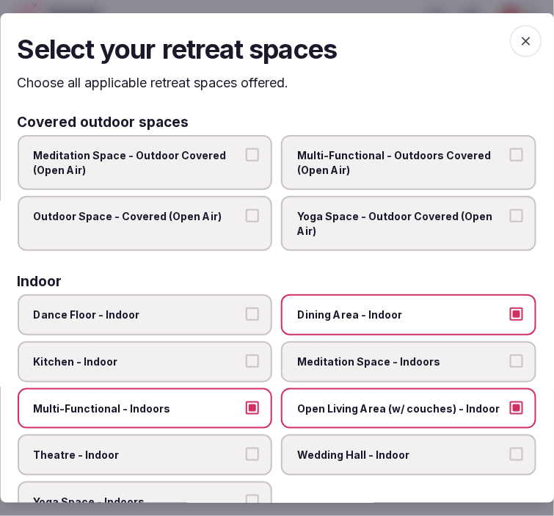 The width and height of the screenshot is (554, 516). What do you see at coordinates (138, 315) in the screenshot?
I see `span: Dance Floor - Indoor` at bounding box center [138, 315].